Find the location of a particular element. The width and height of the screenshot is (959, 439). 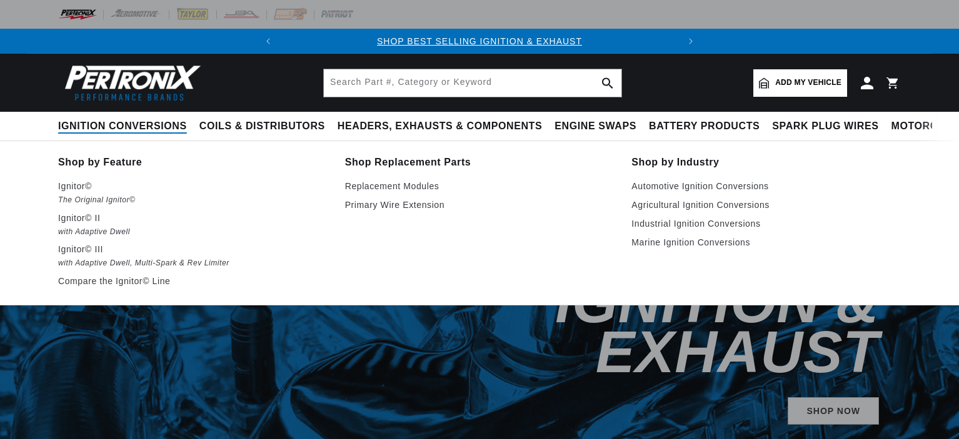

a: SHOP BEST SELLING IGNITION & EXHAUST is located at coordinates (479, 41).